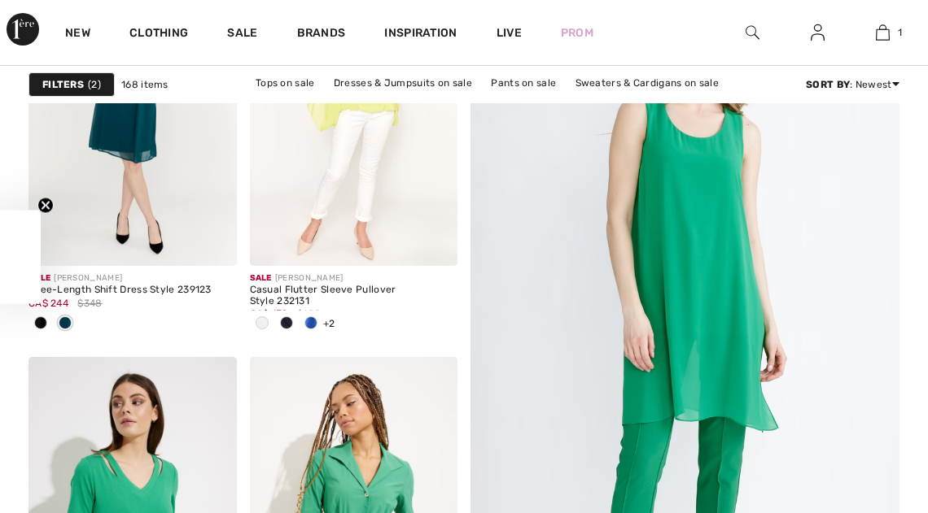 The width and height of the screenshot is (928, 513). I want to click on span: CA$ 244, so click(48, 304).